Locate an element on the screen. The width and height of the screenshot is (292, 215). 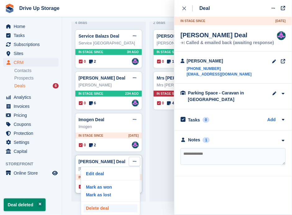
p: Edit deal is located at coordinates (111, 174).